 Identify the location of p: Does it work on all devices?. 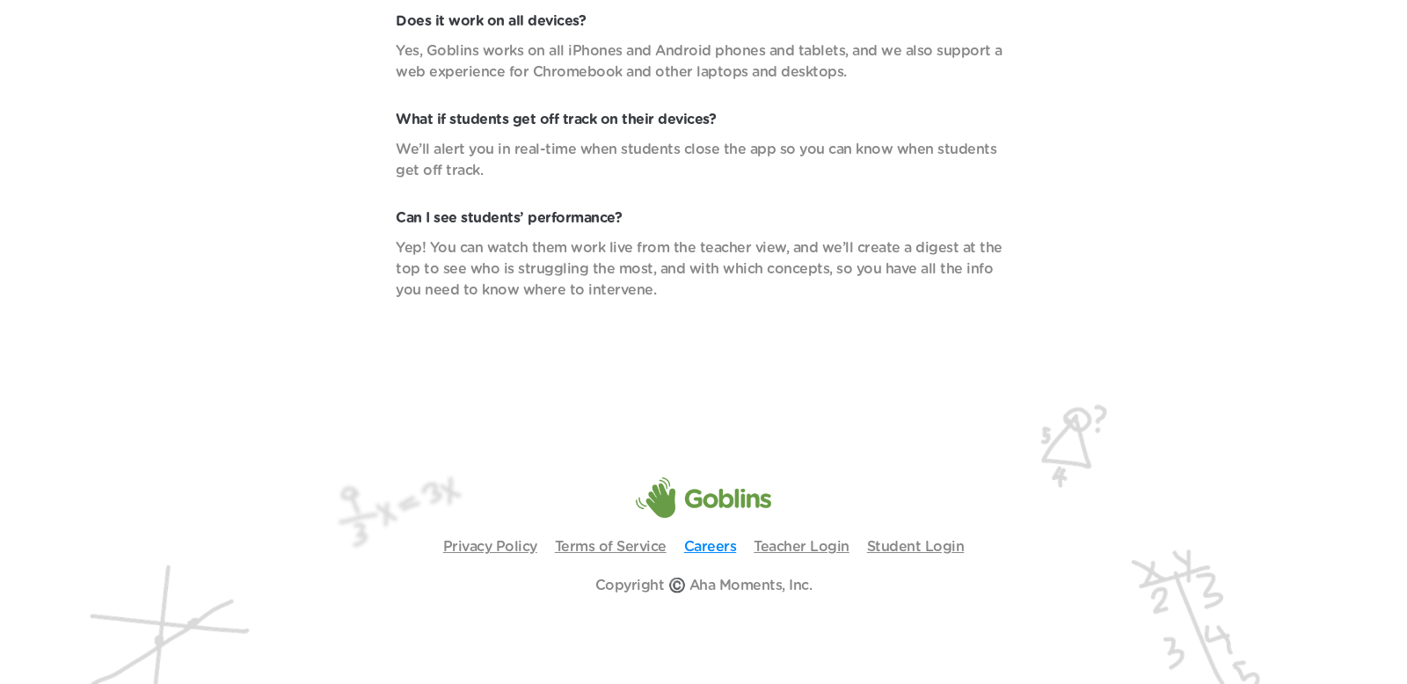
(703, 21).